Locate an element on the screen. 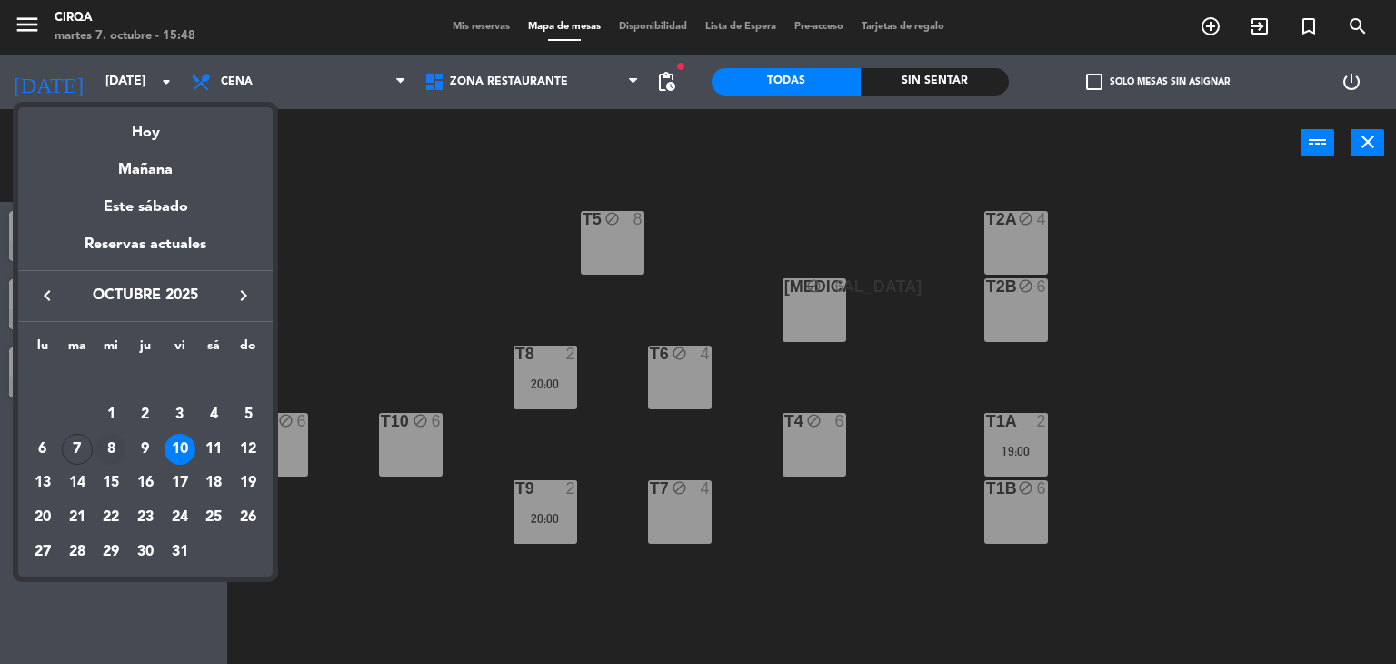 The width and height of the screenshot is (1396, 664). td: 27 de octubre de 2025 is located at coordinates (43, 552).